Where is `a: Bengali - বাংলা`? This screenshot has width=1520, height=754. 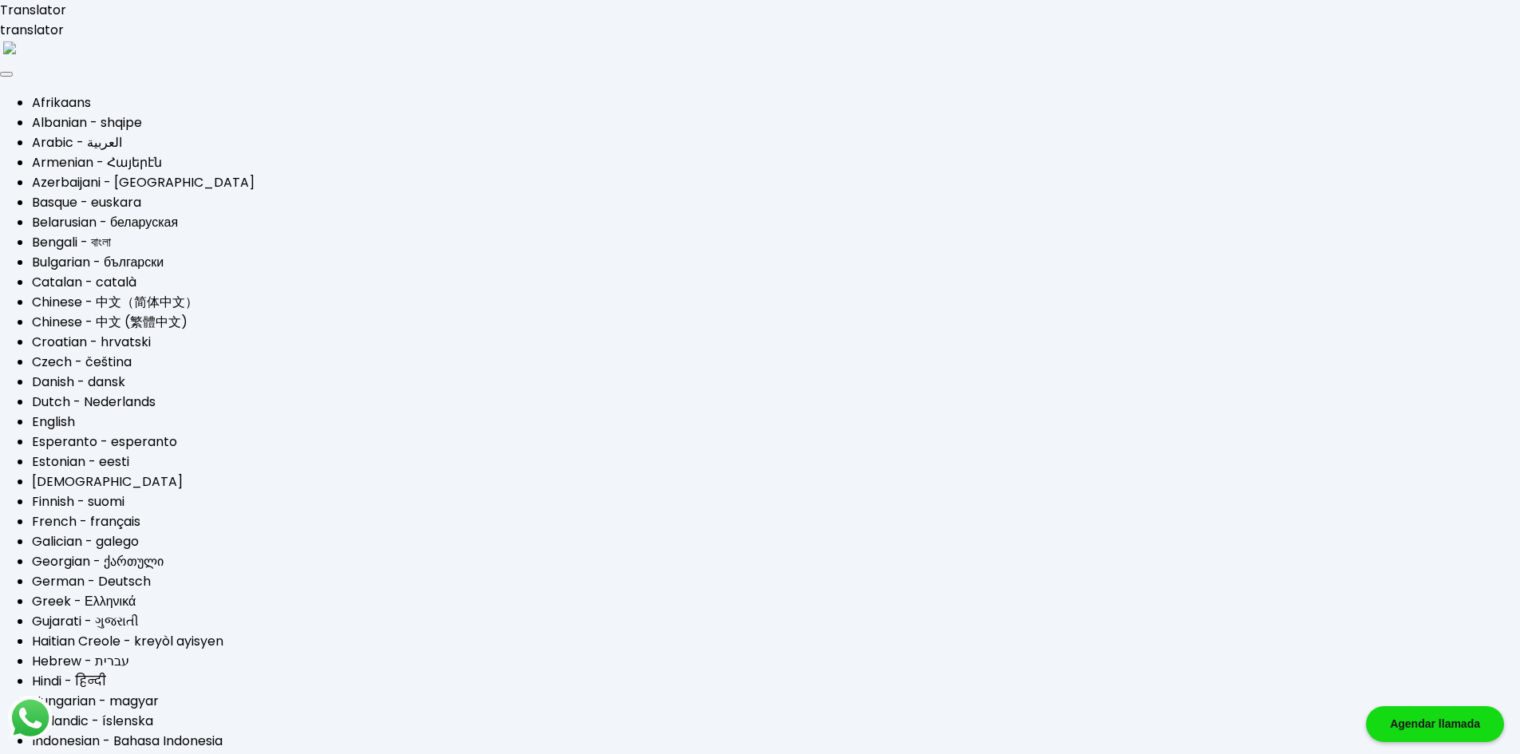 a: Bengali - বাংলা is located at coordinates (71, 242).